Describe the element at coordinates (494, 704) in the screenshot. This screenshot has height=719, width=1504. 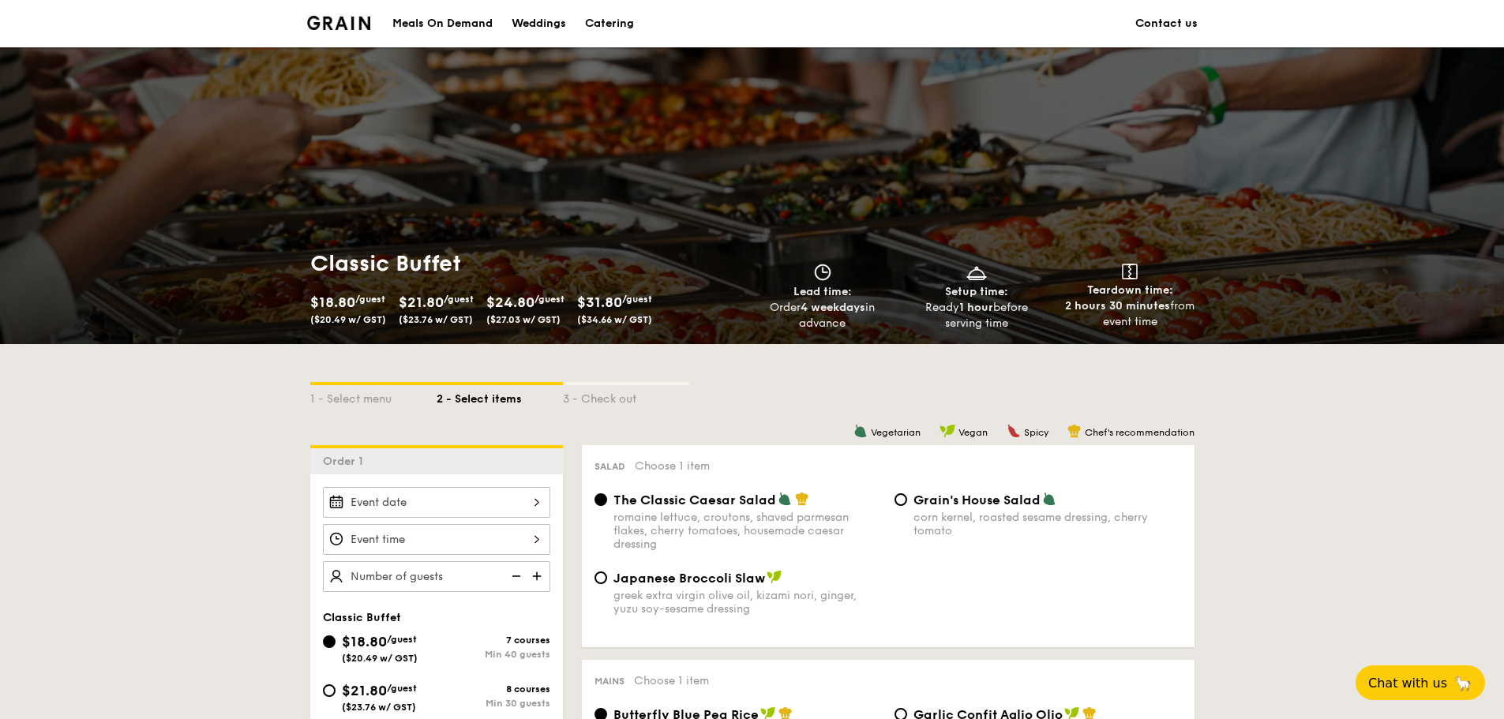
I see `div: Min 30 guests` at that location.